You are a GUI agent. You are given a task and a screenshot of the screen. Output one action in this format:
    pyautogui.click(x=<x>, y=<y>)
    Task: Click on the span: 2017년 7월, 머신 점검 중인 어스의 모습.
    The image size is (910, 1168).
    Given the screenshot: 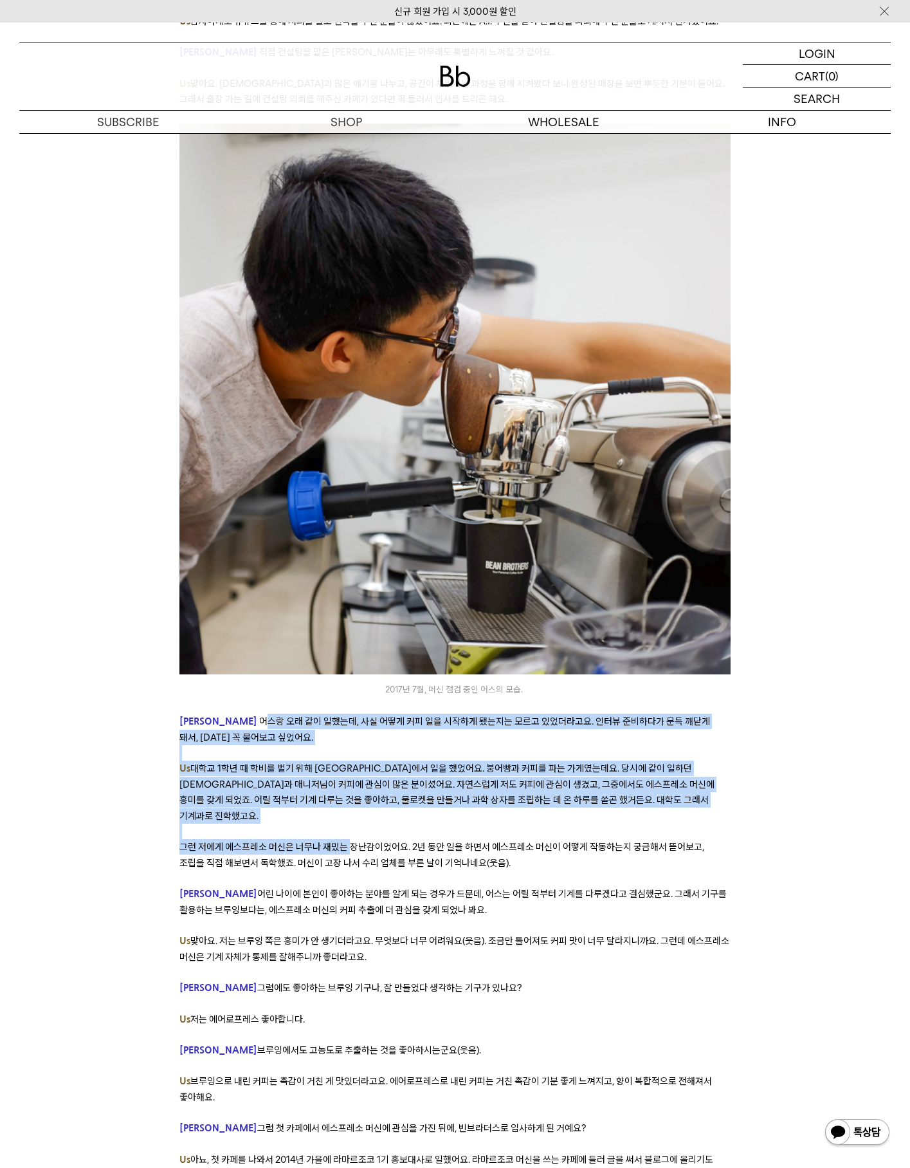 What is the action you would take?
    pyautogui.click(x=455, y=689)
    